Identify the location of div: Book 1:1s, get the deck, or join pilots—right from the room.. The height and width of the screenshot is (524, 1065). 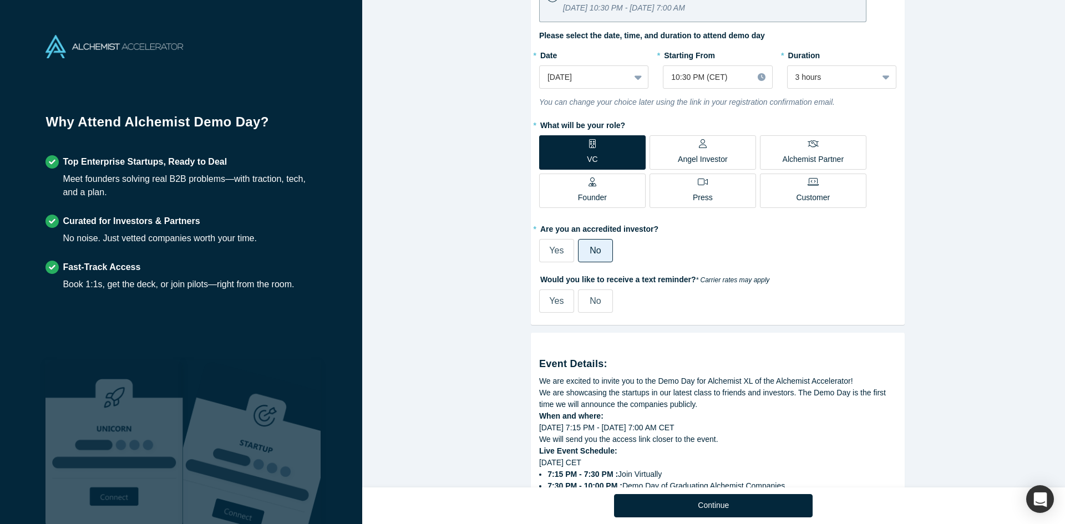
(178, 285).